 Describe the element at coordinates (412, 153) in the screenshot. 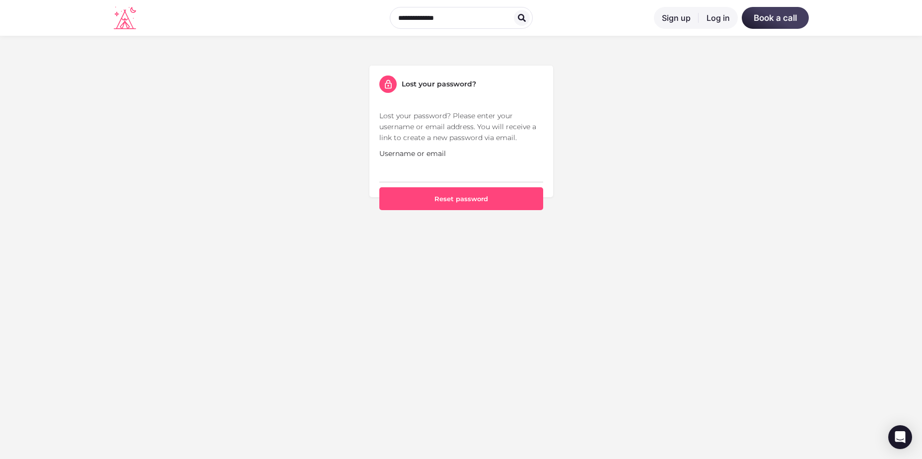

I see `label: Username or email` at that location.